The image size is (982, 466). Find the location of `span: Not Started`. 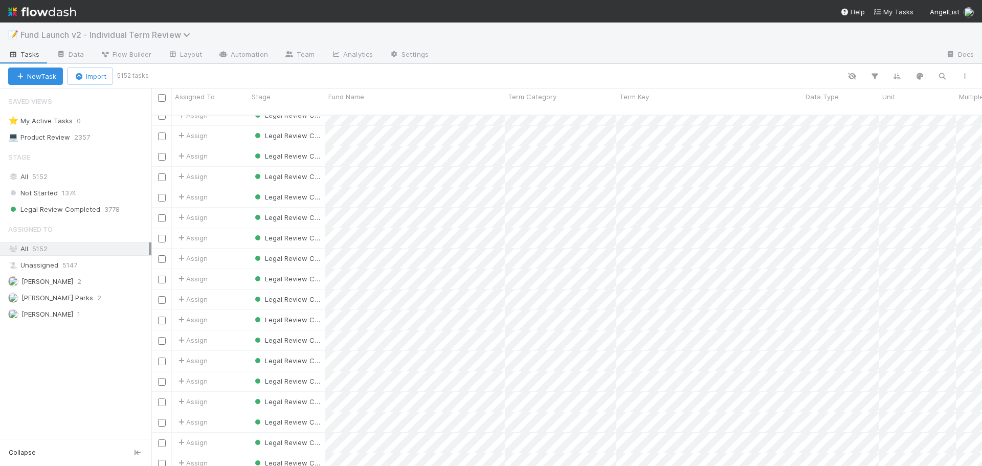

span: Not Started is located at coordinates (33, 193).